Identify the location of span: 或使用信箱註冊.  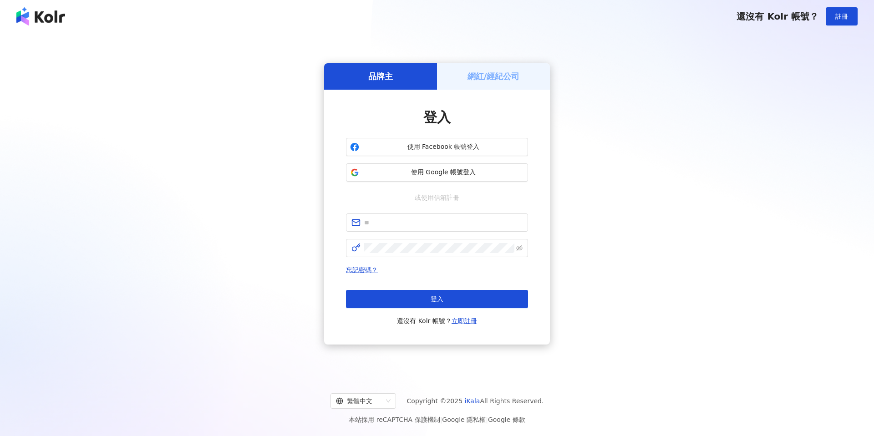
(437, 197).